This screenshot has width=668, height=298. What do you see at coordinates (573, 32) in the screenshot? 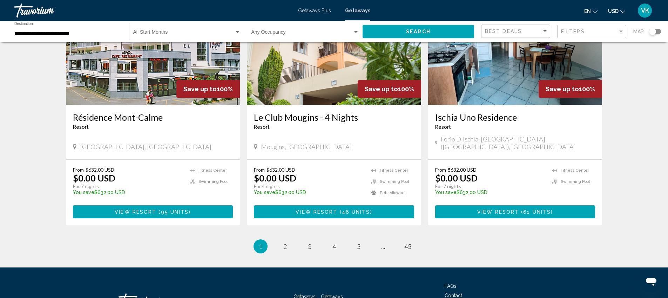
I see `span: Filters` at bounding box center [573, 32].